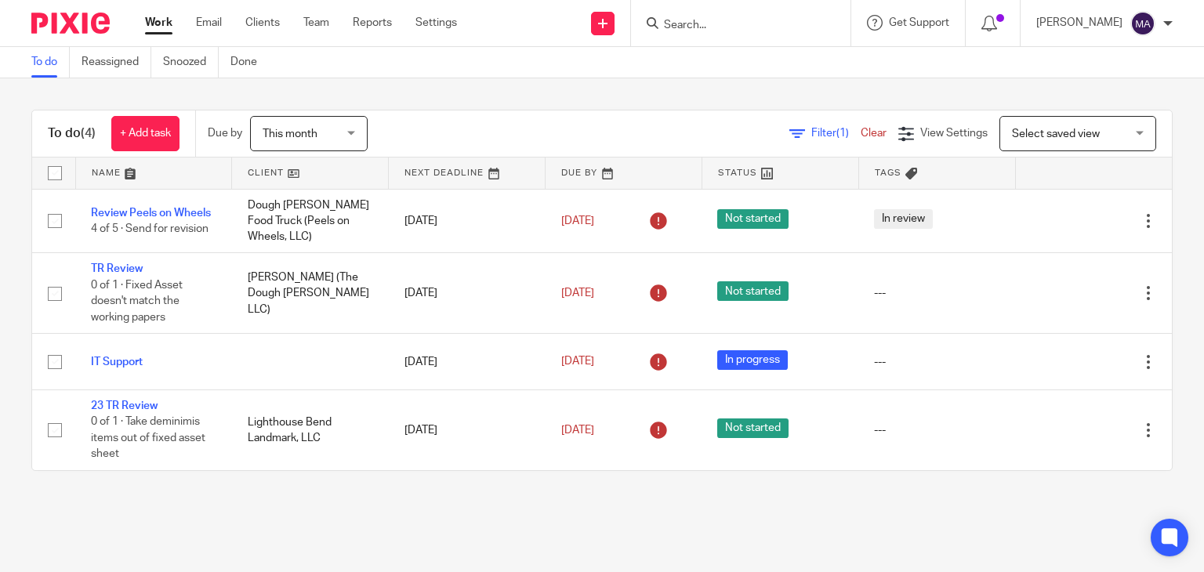 The width and height of the screenshot is (1204, 572). What do you see at coordinates (71, 23) in the screenshot?
I see `img: Pixie` at bounding box center [71, 23].